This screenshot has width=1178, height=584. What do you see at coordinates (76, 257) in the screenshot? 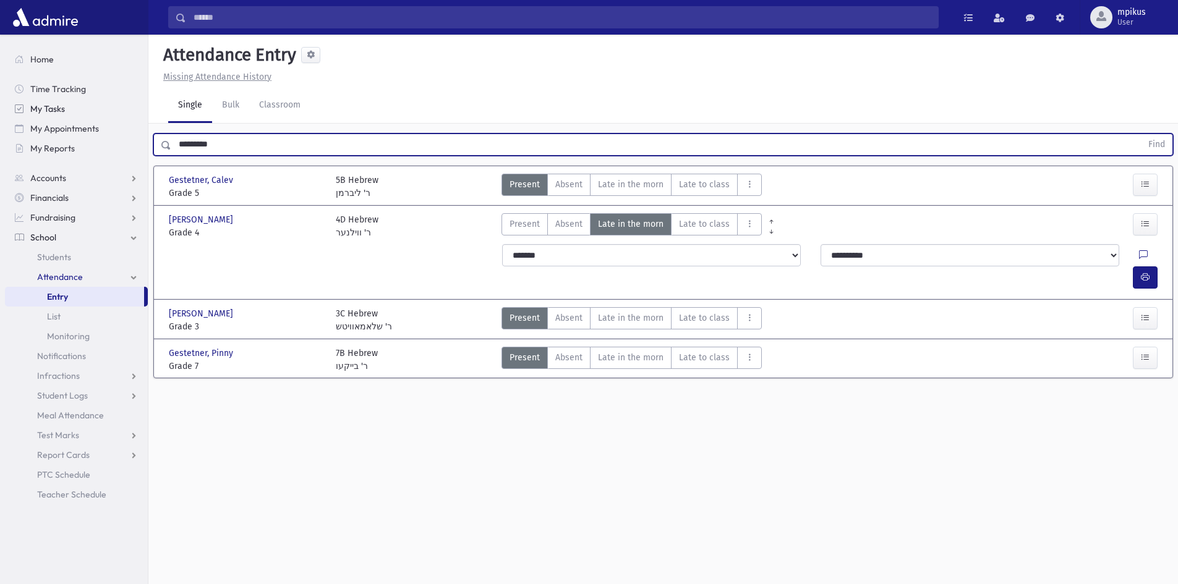
I see `a: Students` at bounding box center [76, 257].